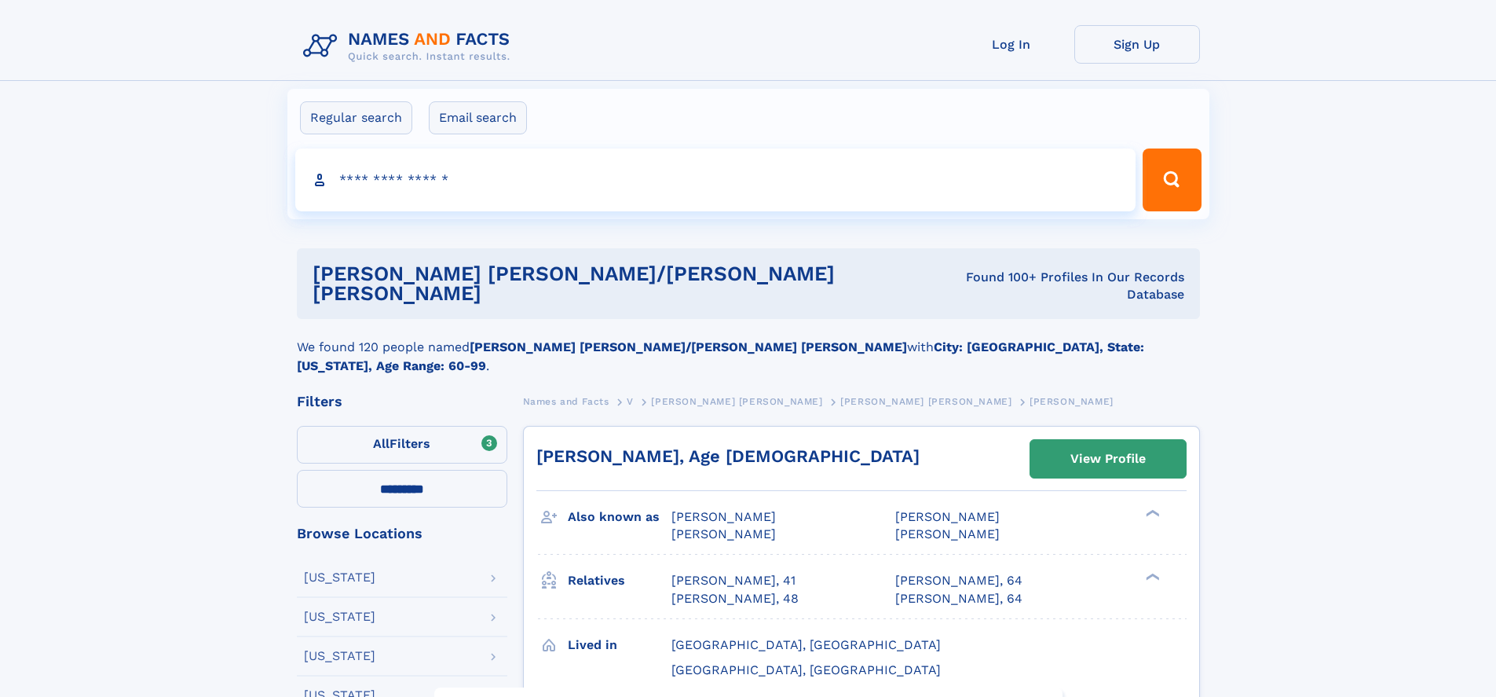  I want to click on button: Search Button, so click(1172, 180).